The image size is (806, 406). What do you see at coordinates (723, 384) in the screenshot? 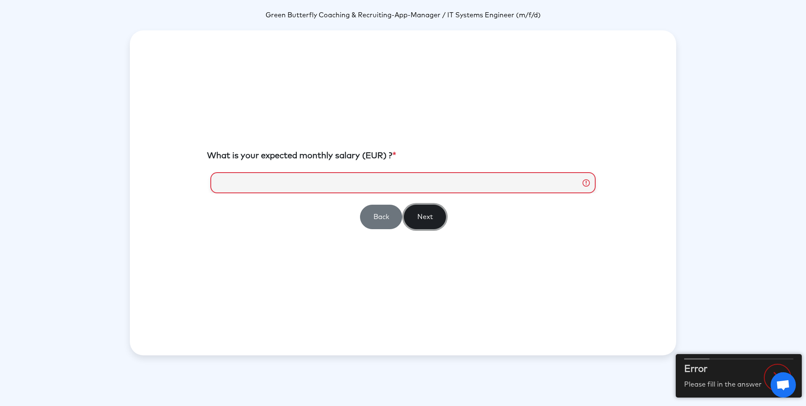
I see `p: Please fill in the answer` at bounding box center [723, 384].